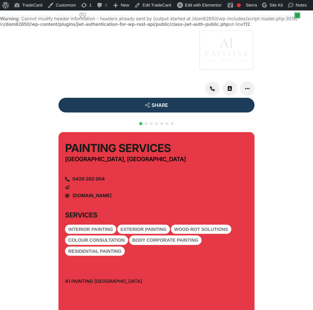 The height and width of the screenshot is (310, 313). I want to click on span: Go to slide 7, so click(172, 124).